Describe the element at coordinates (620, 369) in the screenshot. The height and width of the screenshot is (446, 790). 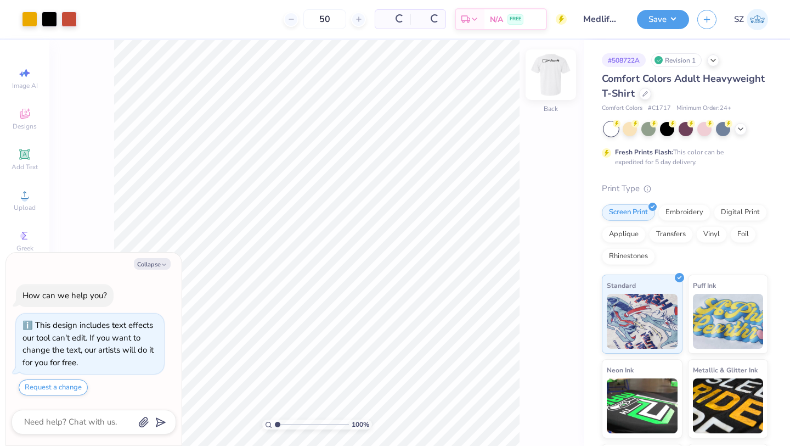
I see `span: Neon Ink` at that location.